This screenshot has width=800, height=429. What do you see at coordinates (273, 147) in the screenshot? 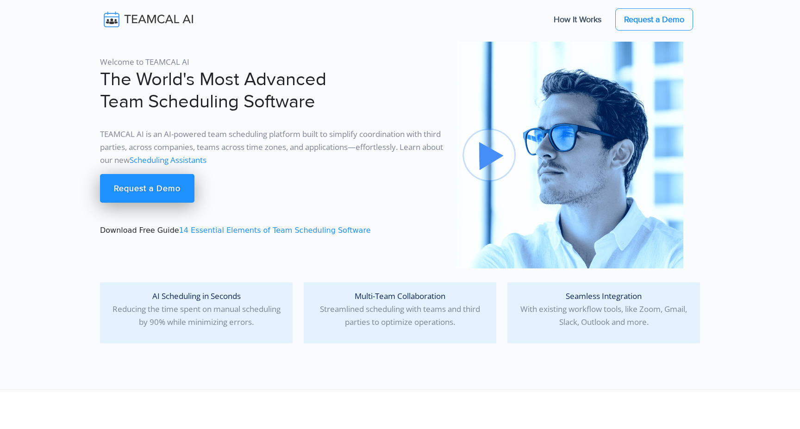
I see `p: TEAMCAL AI is an AI-powered team scheduling platform built to simplify coordination with third pa...` at bounding box center [273, 147].